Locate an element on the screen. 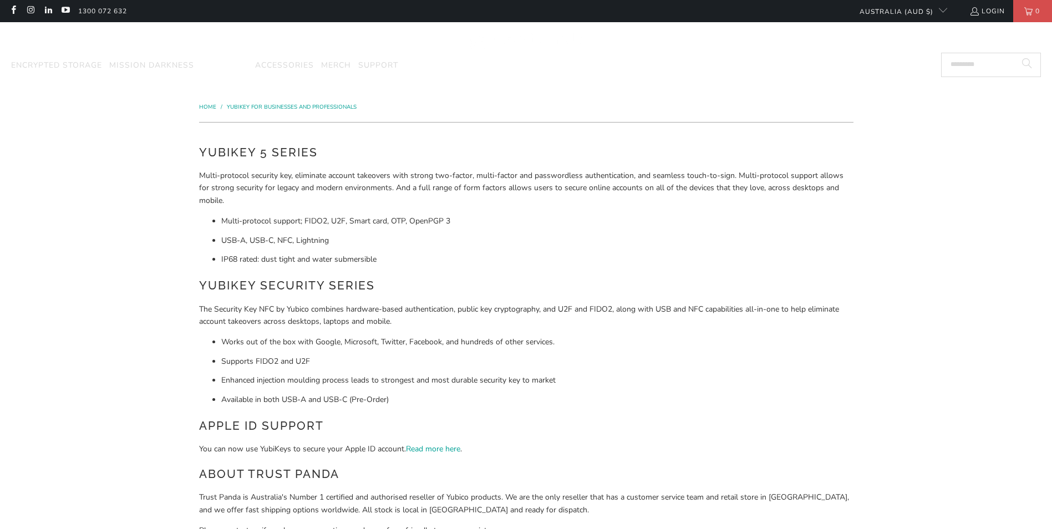 The image size is (1052, 529). a: 1300 072 632 is located at coordinates (103, 11).